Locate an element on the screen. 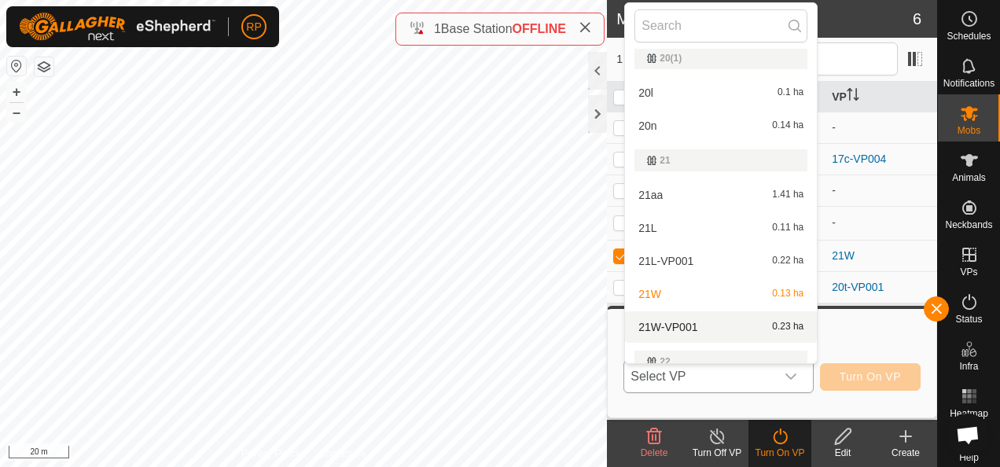 This screenshot has width=1000, height=467. button: Reset Map is located at coordinates (17, 66).